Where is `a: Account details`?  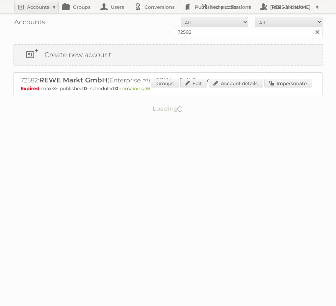
a: Account details is located at coordinates (235, 83).